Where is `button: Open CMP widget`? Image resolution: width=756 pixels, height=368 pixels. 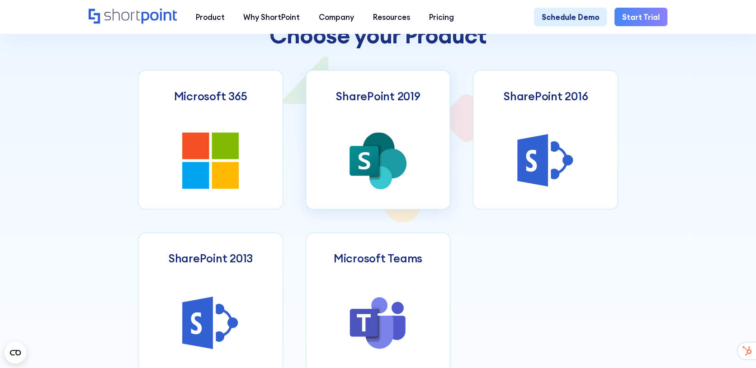 button: Open CMP widget is located at coordinates (15, 353).